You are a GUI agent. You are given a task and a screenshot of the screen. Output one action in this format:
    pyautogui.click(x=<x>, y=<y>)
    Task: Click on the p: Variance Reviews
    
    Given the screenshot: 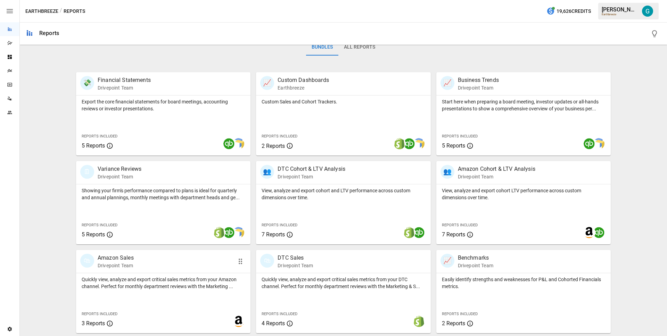 What is the action you would take?
    pyautogui.click(x=119, y=169)
    